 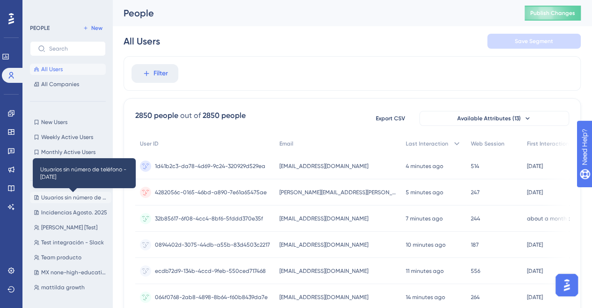 What do you see at coordinates (553, 13) in the screenshot?
I see `button: Publish Changes` at bounding box center [553, 13].